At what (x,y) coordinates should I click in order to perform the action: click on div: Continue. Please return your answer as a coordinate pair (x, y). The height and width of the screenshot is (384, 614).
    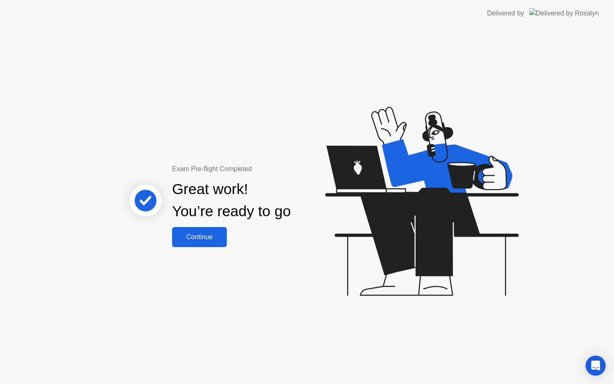
    Looking at the image, I should click on (199, 237).